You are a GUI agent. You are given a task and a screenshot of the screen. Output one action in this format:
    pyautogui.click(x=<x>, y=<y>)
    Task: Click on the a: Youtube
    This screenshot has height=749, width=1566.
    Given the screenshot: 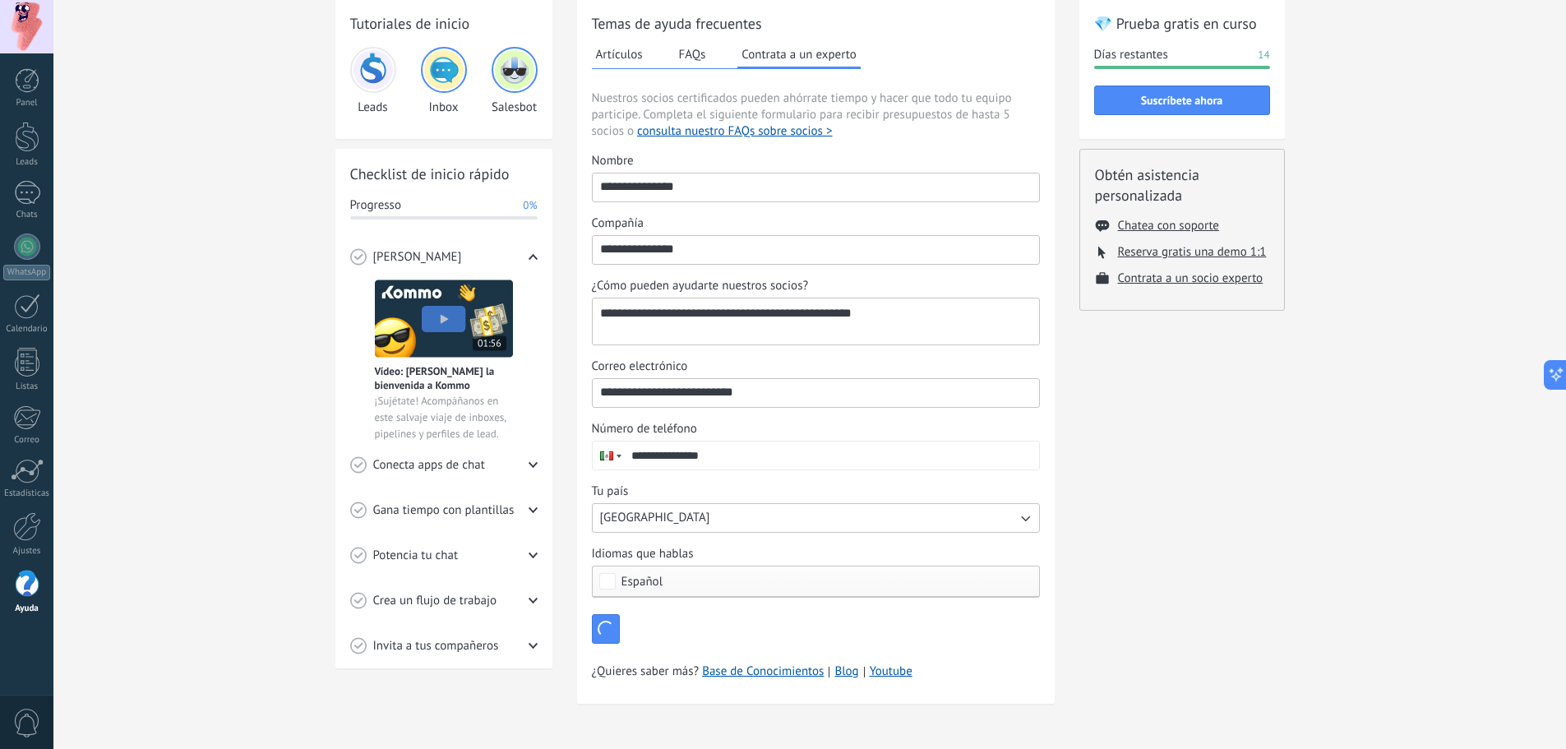 What is the action you would take?
    pyautogui.click(x=891, y=671)
    